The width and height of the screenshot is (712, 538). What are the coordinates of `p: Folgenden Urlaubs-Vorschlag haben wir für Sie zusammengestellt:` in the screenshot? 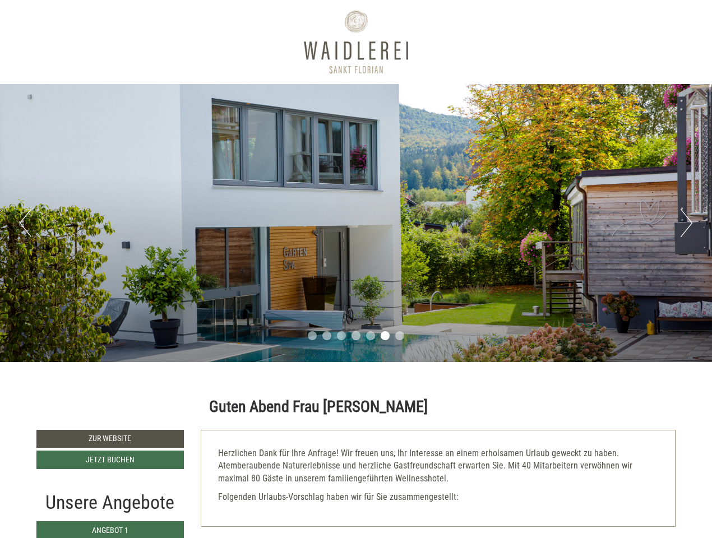 It's located at (438, 497).